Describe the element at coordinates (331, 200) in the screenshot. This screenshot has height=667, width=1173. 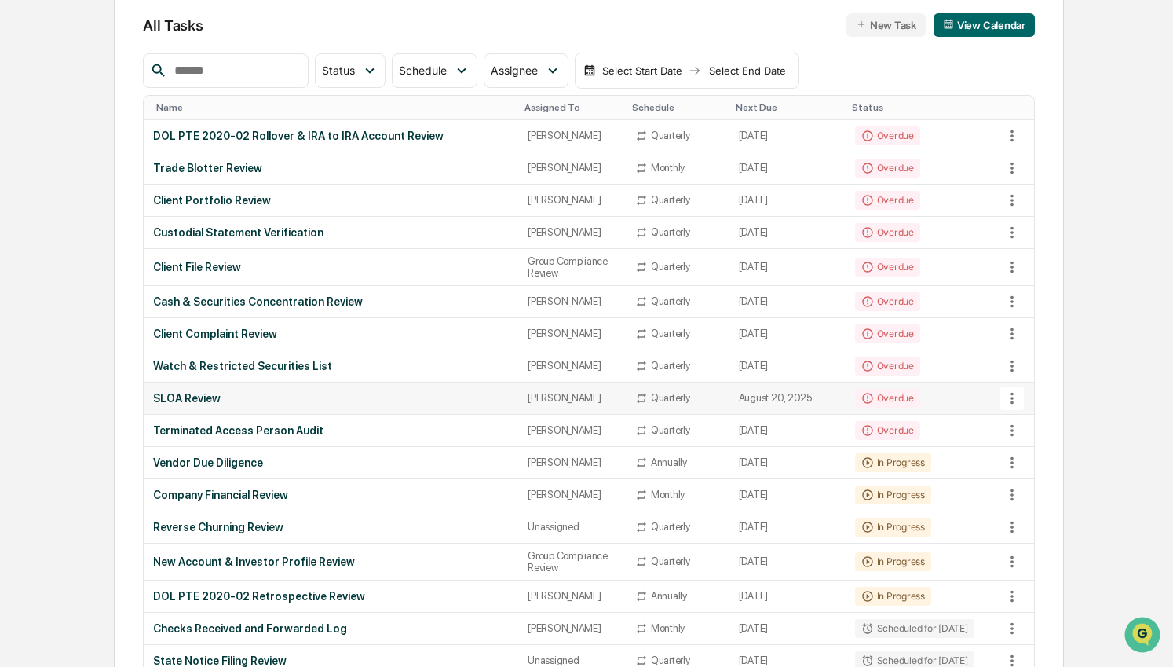
I see `div: Client Portfolio Review` at that location.